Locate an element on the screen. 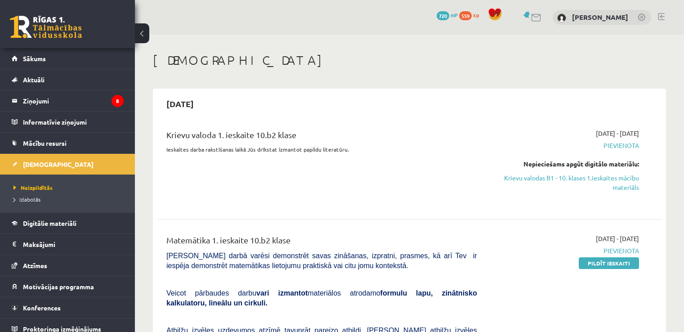 Image resolution: width=684 pixels, height=332 pixels. span: Sākums is located at coordinates (34, 58).